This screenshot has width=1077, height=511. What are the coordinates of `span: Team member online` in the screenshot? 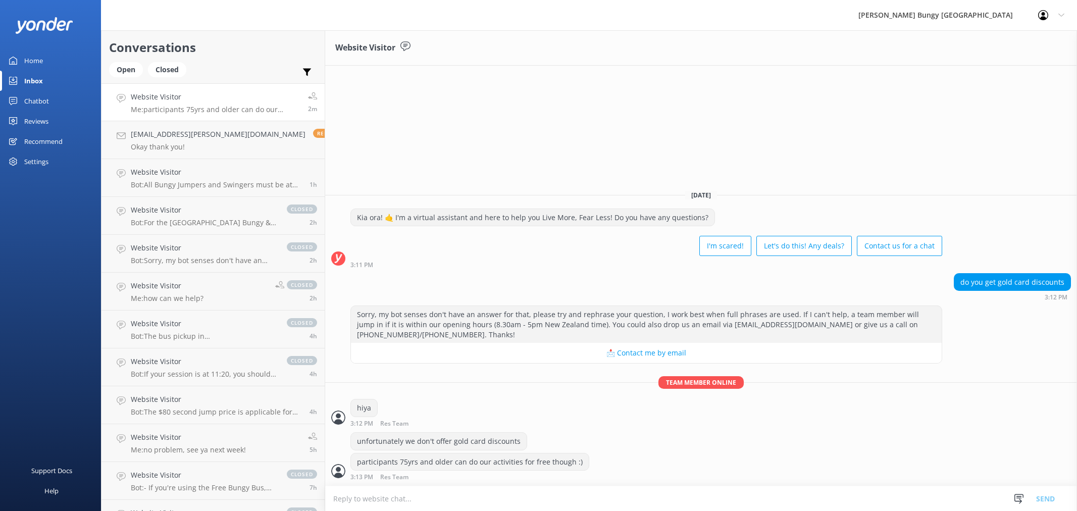 It's located at (701, 382).